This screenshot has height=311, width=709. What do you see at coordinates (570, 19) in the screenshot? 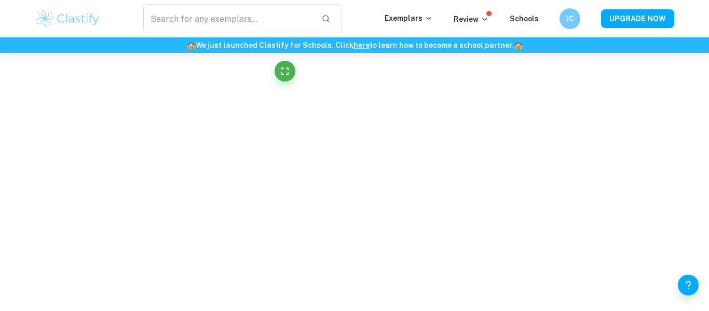
I see `h6: JC` at bounding box center [570, 19].